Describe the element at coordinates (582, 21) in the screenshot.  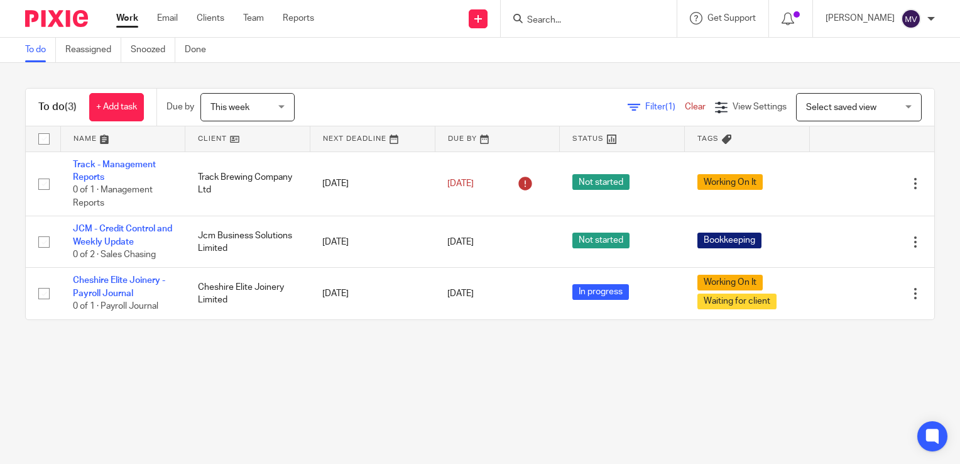
I see `input: Search` at that location.